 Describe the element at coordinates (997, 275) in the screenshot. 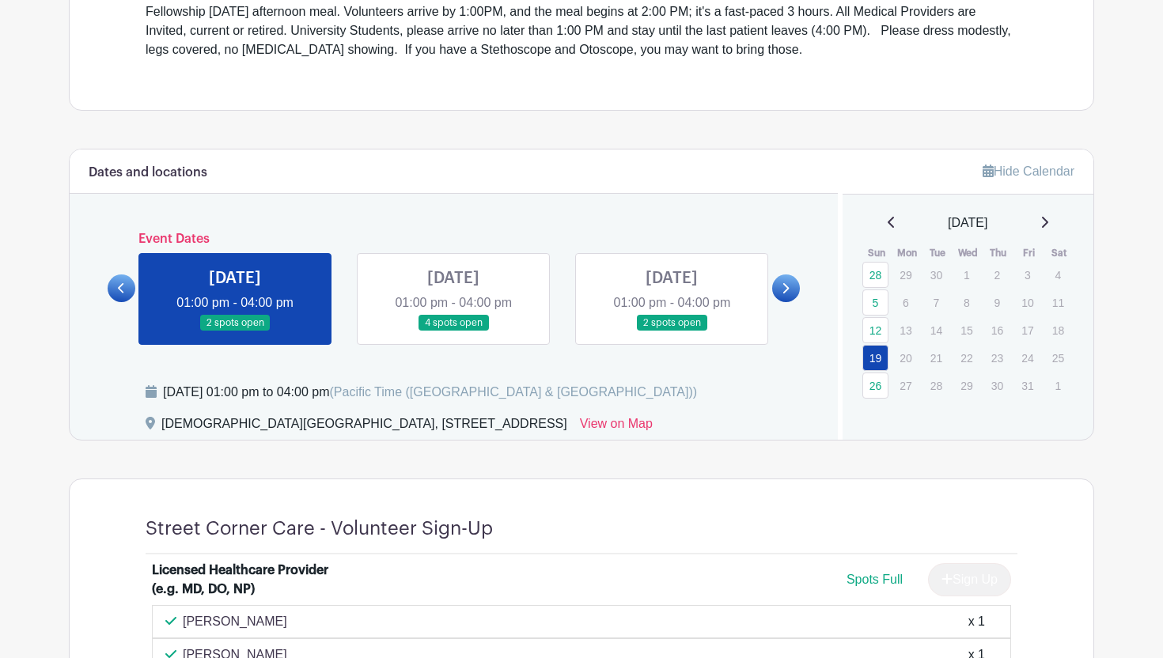

I see `p: 2` at that location.